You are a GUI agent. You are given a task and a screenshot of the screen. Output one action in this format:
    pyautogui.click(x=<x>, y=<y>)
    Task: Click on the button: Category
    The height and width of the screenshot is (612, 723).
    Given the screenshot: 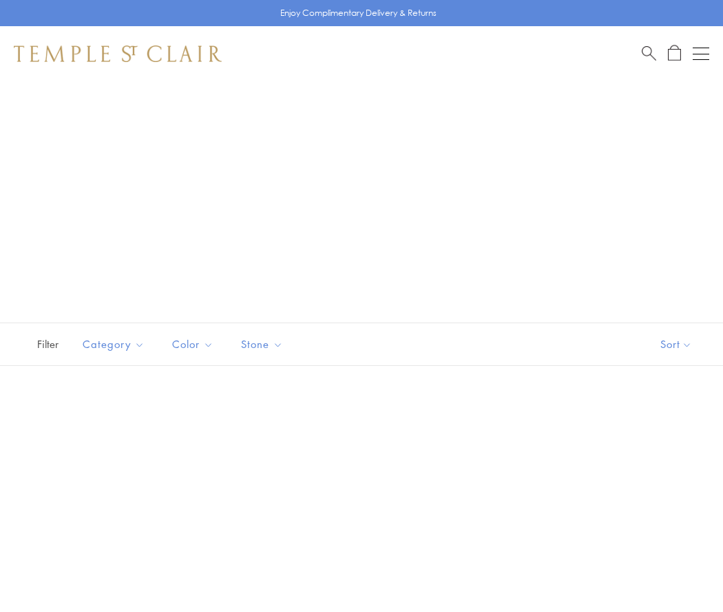 What is the action you would take?
    pyautogui.click(x=114, y=344)
    